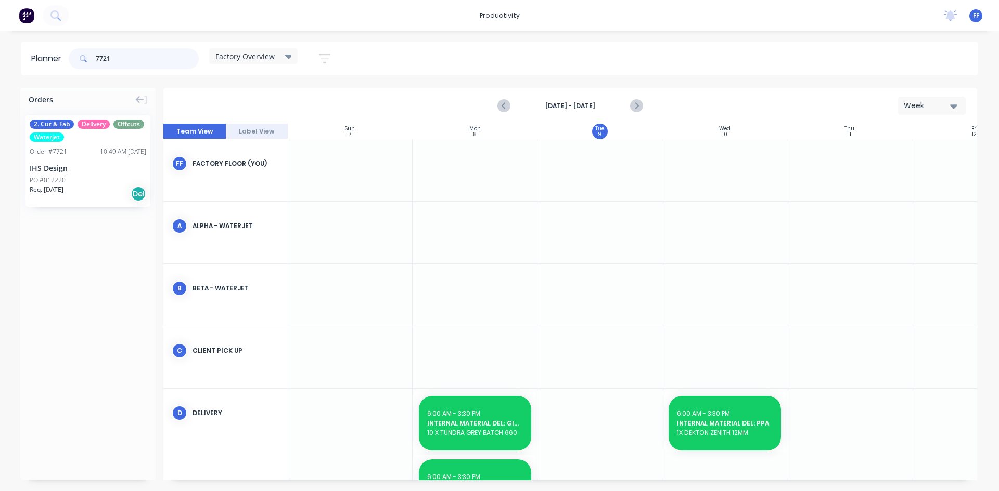  I want to click on div: Factory Floor (You), so click(236, 164).